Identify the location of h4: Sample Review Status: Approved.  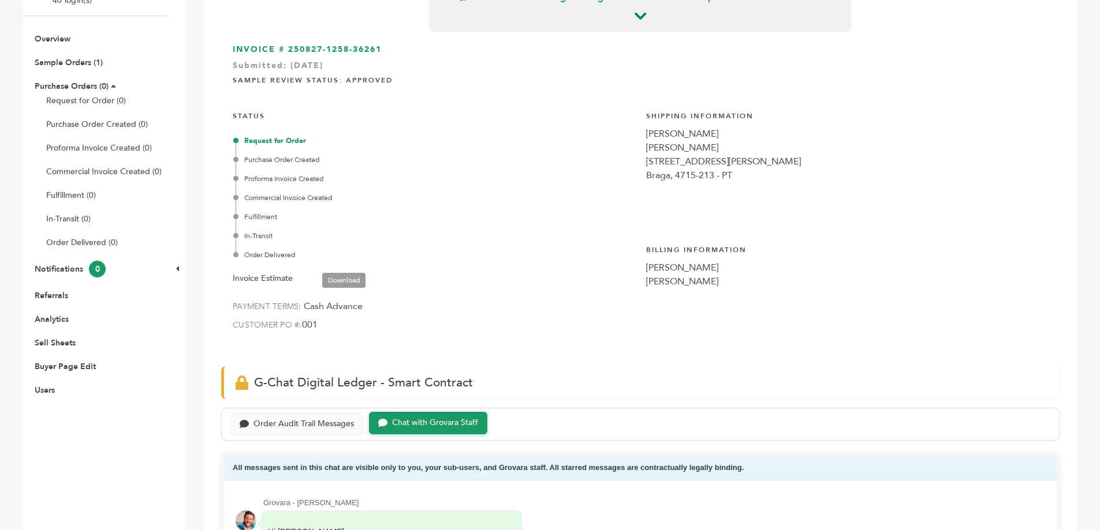
(640, 79).